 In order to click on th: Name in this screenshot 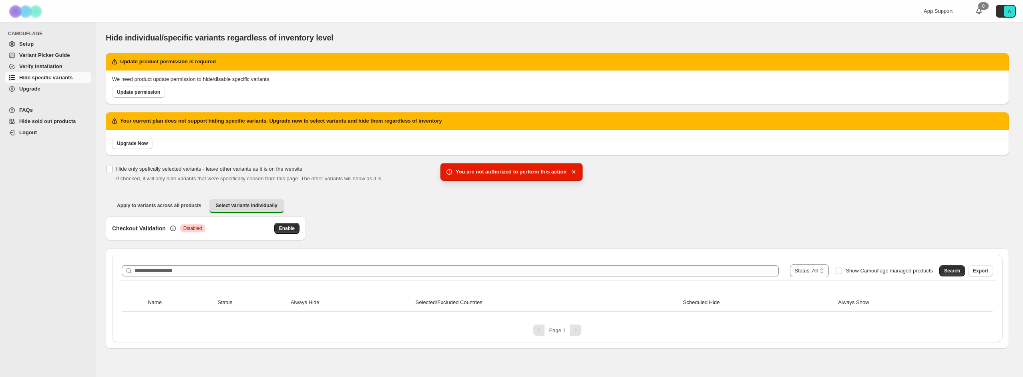, I will do `click(180, 302)`.